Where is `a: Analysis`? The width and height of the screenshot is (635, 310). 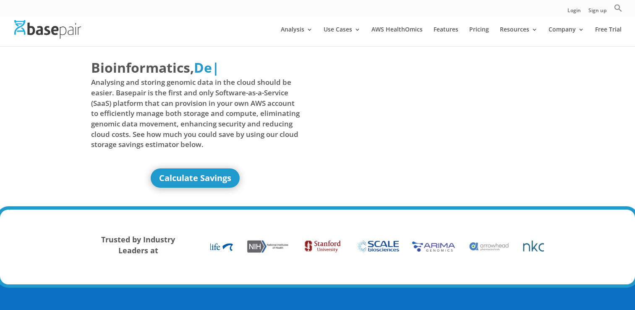
a: Analysis is located at coordinates (297, 36).